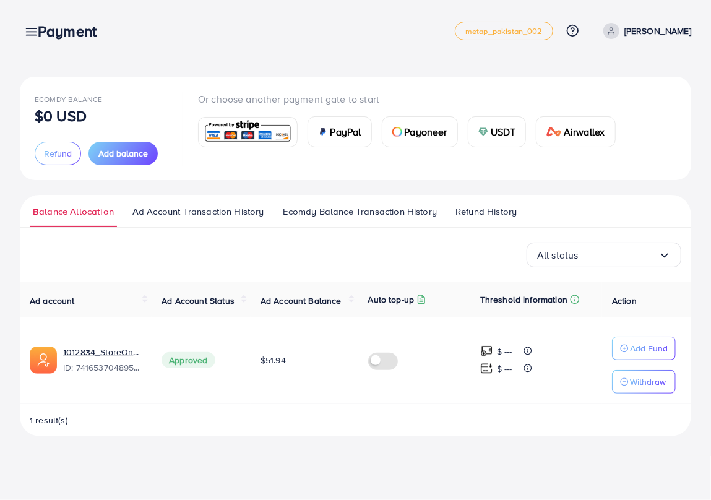  I want to click on span: Approved, so click(188, 360).